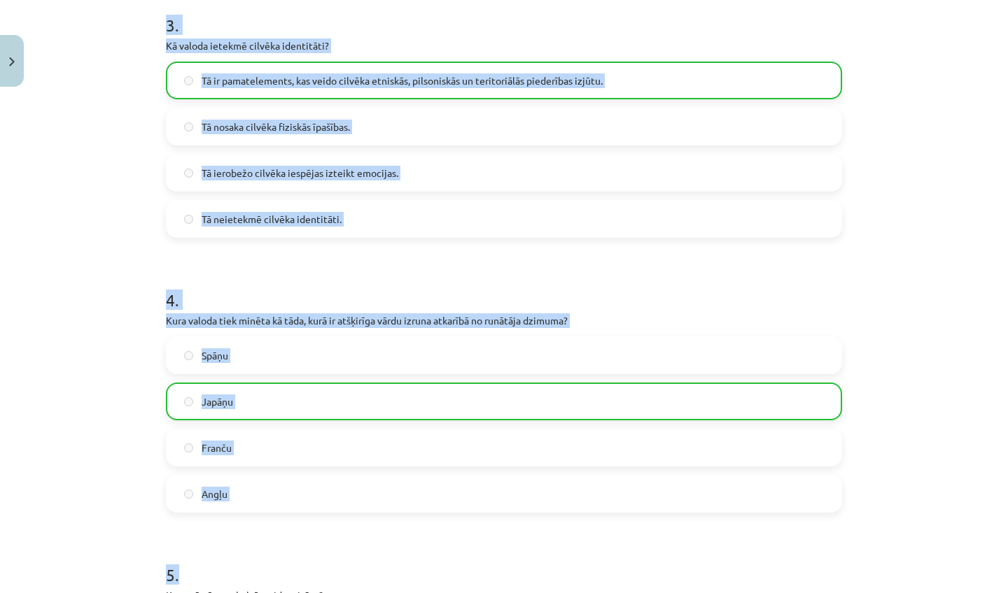 The image size is (1008, 593). I want to click on span: Tā neietekmē cilvēka identitāti., so click(271, 219).